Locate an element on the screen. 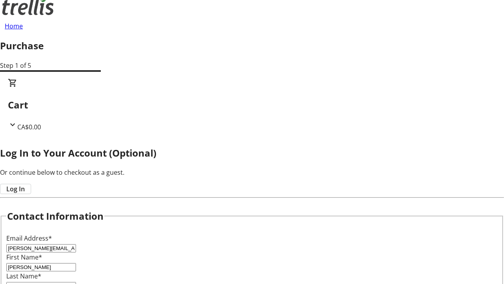 This screenshot has height=284, width=504. label: Last Name* is located at coordinates (24, 276).